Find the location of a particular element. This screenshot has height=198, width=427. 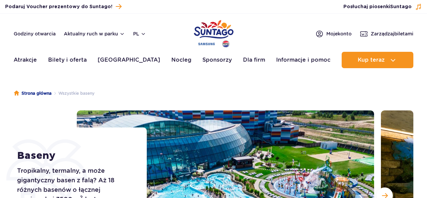

a: Nocleg is located at coordinates (181, 60).